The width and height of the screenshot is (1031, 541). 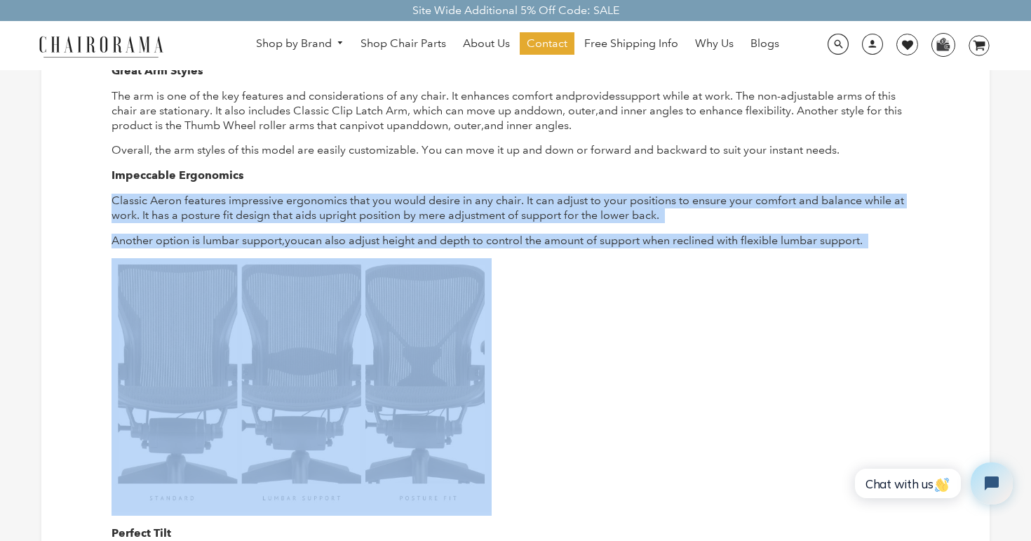 I want to click on span: and inner angles., so click(x=527, y=125).